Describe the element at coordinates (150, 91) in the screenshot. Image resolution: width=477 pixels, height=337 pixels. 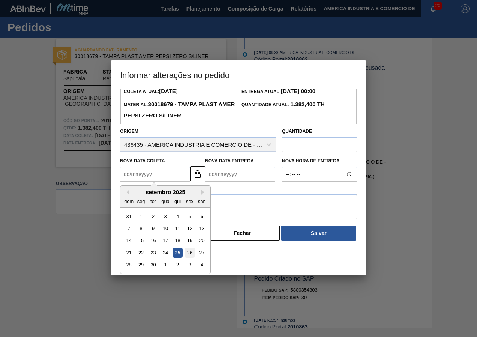
I see `span: Coleta Atual:` at that location.